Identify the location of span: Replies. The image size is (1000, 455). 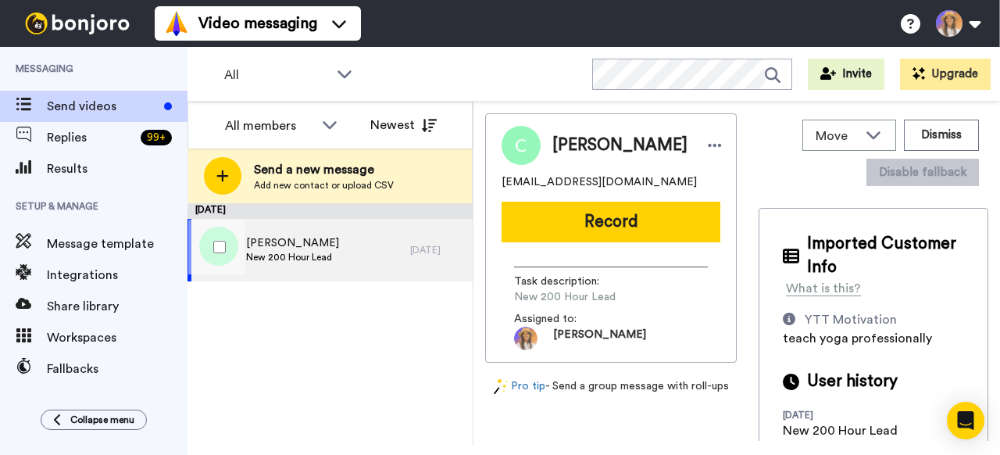
(91, 137).